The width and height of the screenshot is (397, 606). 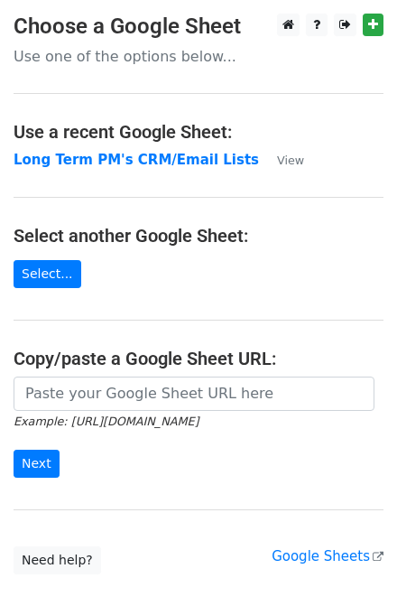 I want to click on a: View, so click(x=282, y=160).